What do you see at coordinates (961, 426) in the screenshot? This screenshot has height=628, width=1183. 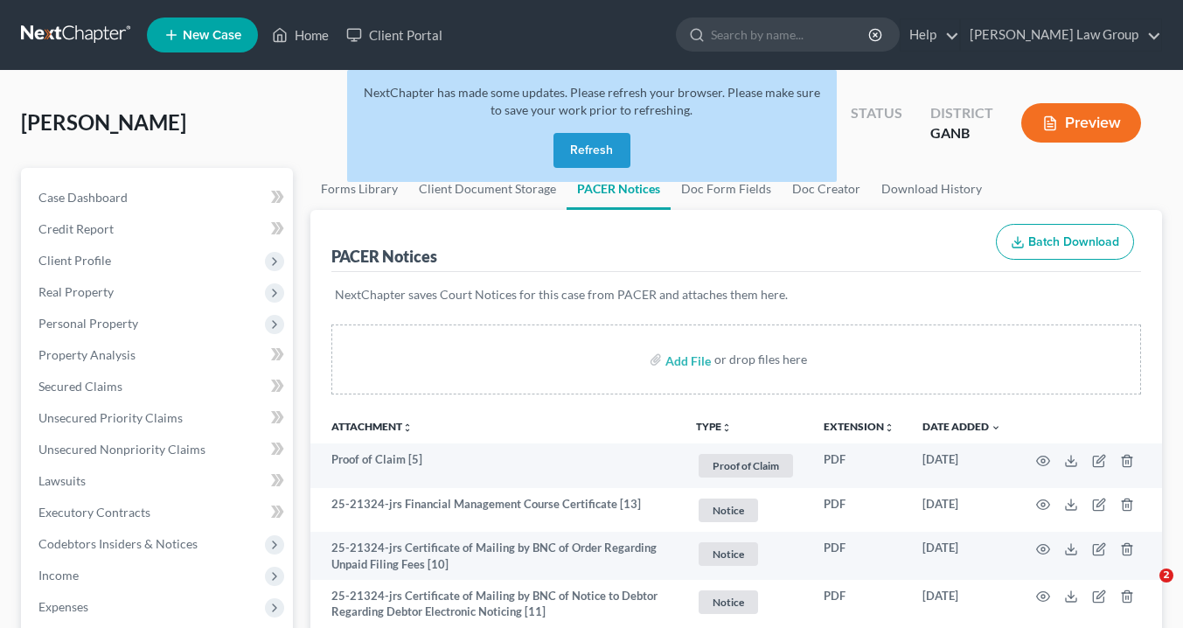 I see `a: Date Added expand_more` at bounding box center [961, 426].